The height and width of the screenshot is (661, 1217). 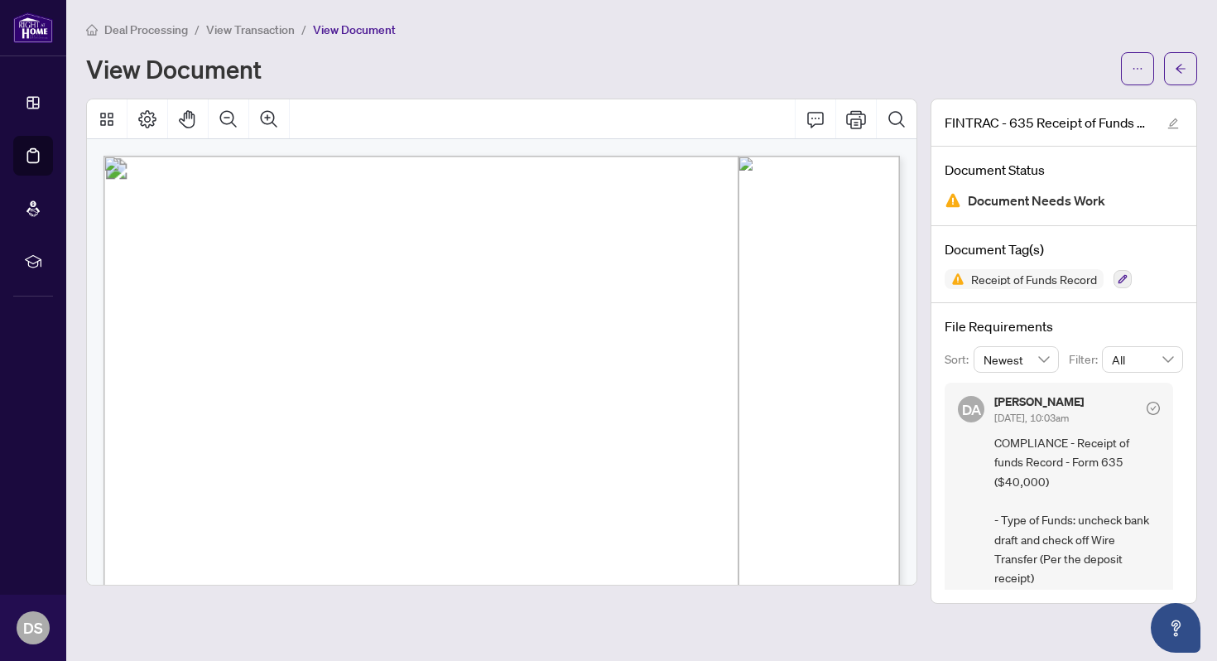 What do you see at coordinates (92, 30) in the screenshot?
I see `span: home` at bounding box center [92, 30].